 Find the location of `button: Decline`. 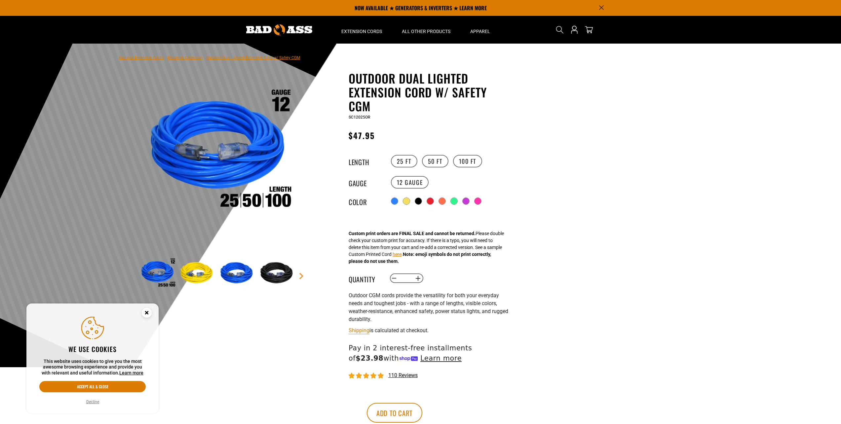

button: Decline is located at coordinates (93, 402).